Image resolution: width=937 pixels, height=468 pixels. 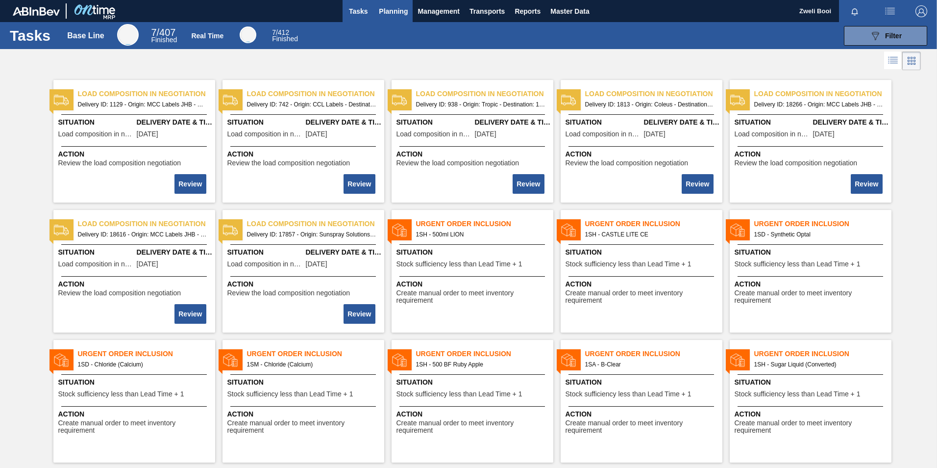 What do you see at coordinates (358, 11) in the screenshot?
I see `span: Tasks` at bounding box center [358, 11].